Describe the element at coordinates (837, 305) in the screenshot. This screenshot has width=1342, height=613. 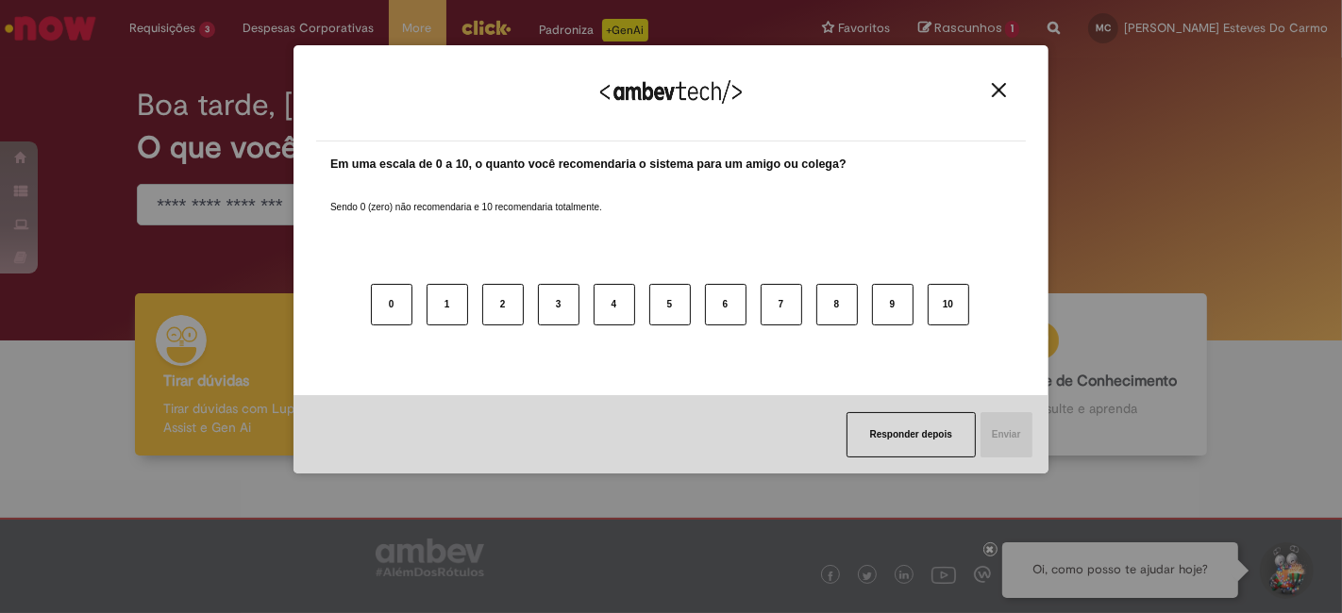
I see `button: 8` at that location.